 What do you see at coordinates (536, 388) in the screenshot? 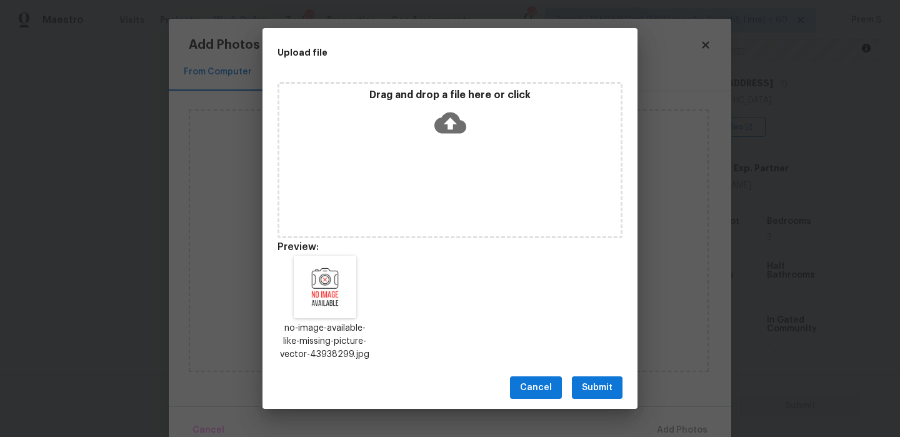
I see `button: Cancel` at bounding box center [536, 388].